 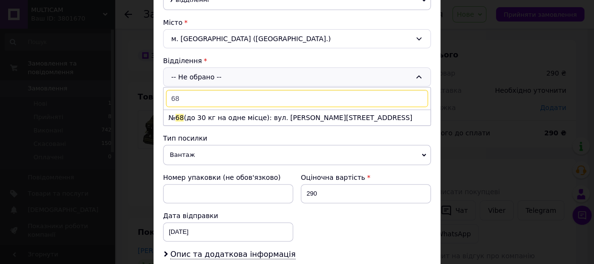 What do you see at coordinates (297, 99) in the screenshot?
I see `input: Знайти` at bounding box center [297, 99].